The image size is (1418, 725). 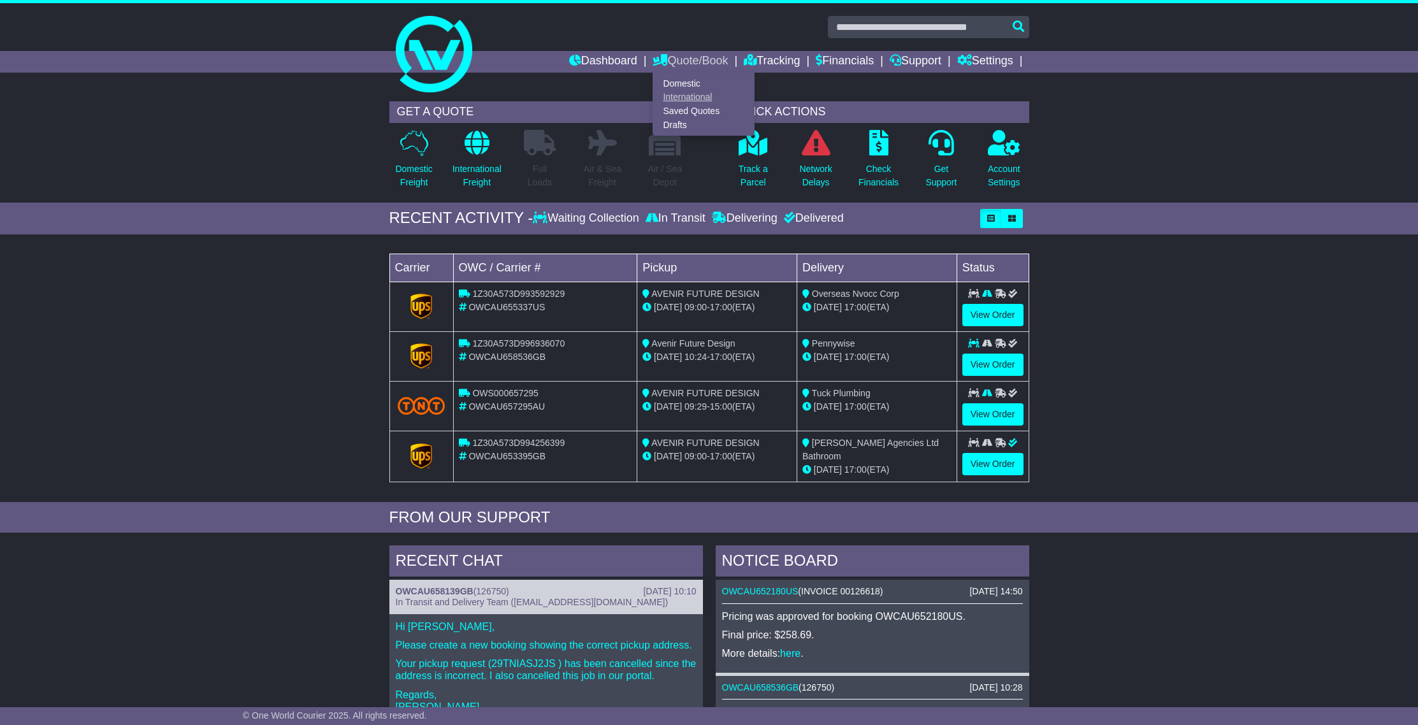 I want to click on span: OWCAU655337US, so click(x=507, y=307).